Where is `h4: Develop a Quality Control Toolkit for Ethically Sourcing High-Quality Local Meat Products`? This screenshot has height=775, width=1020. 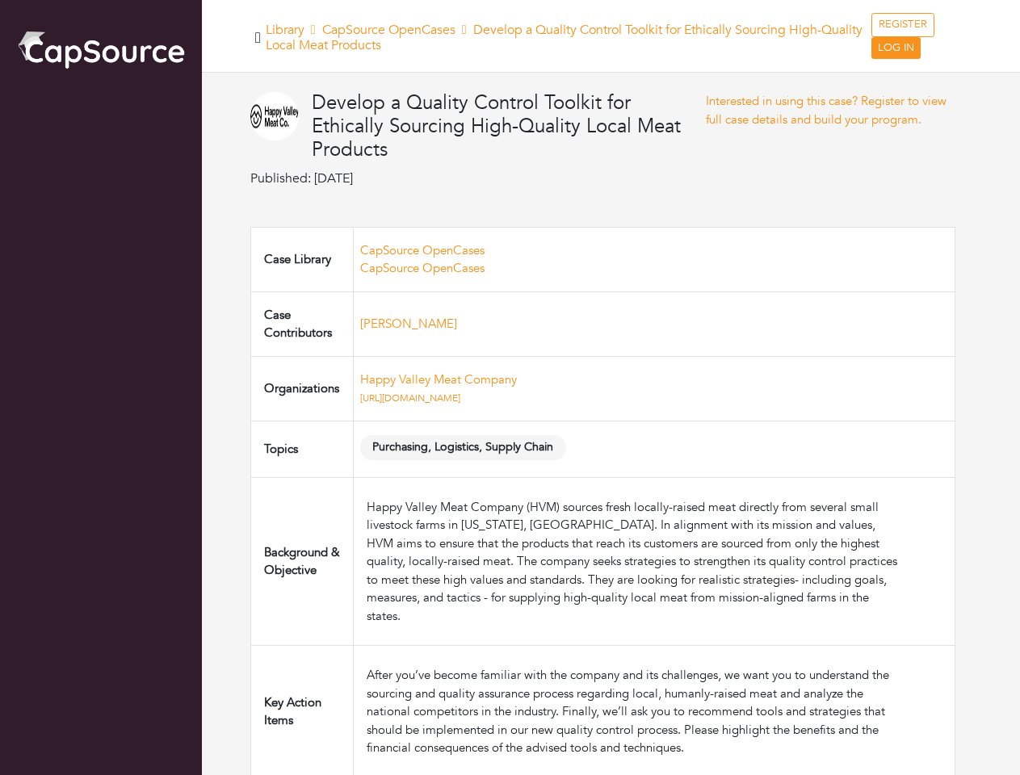 h4: Develop a Quality Control Toolkit for Ethically Sourcing High-Quality Local Meat Products is located at coordinates (509, 127).